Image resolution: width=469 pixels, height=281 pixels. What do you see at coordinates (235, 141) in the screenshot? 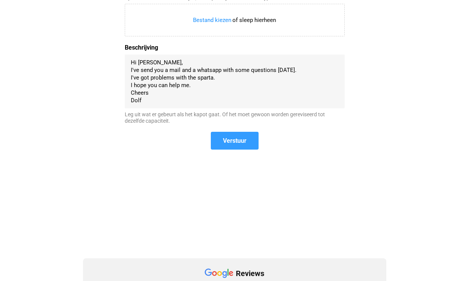
I see `button: Verstuur` at bounding box center [235, 141].